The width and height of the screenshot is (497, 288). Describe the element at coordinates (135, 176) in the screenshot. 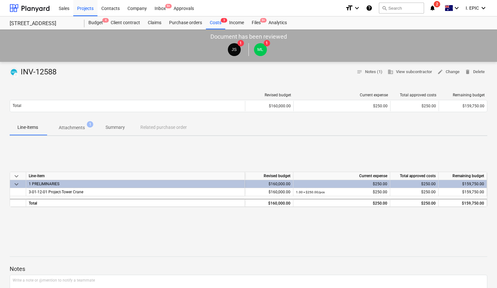

I see `div: Line-item` at that location.